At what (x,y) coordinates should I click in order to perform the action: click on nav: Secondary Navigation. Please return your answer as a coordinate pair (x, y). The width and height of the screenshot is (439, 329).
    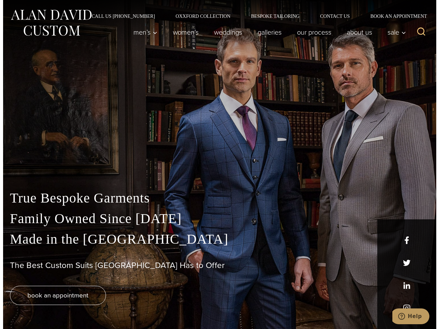
    Looking at the image, I should click on (252, 16).